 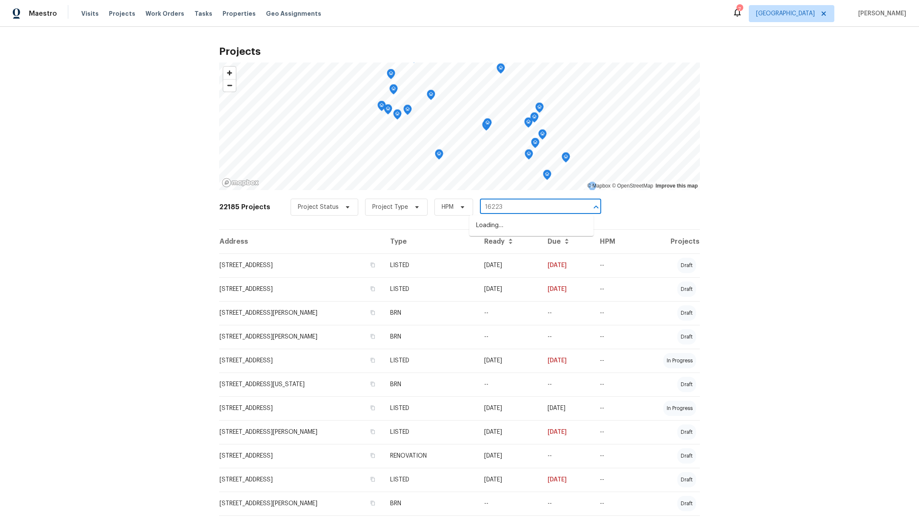 What do you see at coordinates (676, 186) in the screenshot?
I see `a: Improve this map` at bounding box center [676, 186].